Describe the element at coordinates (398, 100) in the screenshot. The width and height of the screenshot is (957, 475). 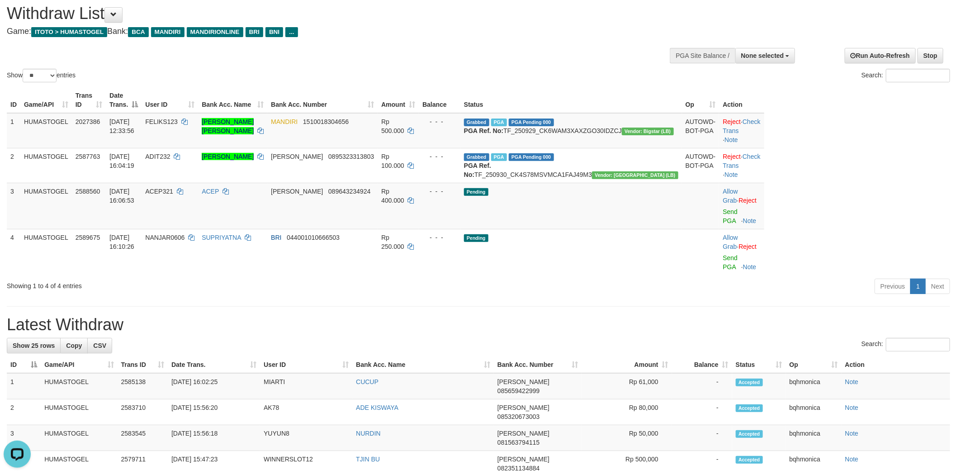
I see `th: Amount: activate to sort column ascending` at that location.